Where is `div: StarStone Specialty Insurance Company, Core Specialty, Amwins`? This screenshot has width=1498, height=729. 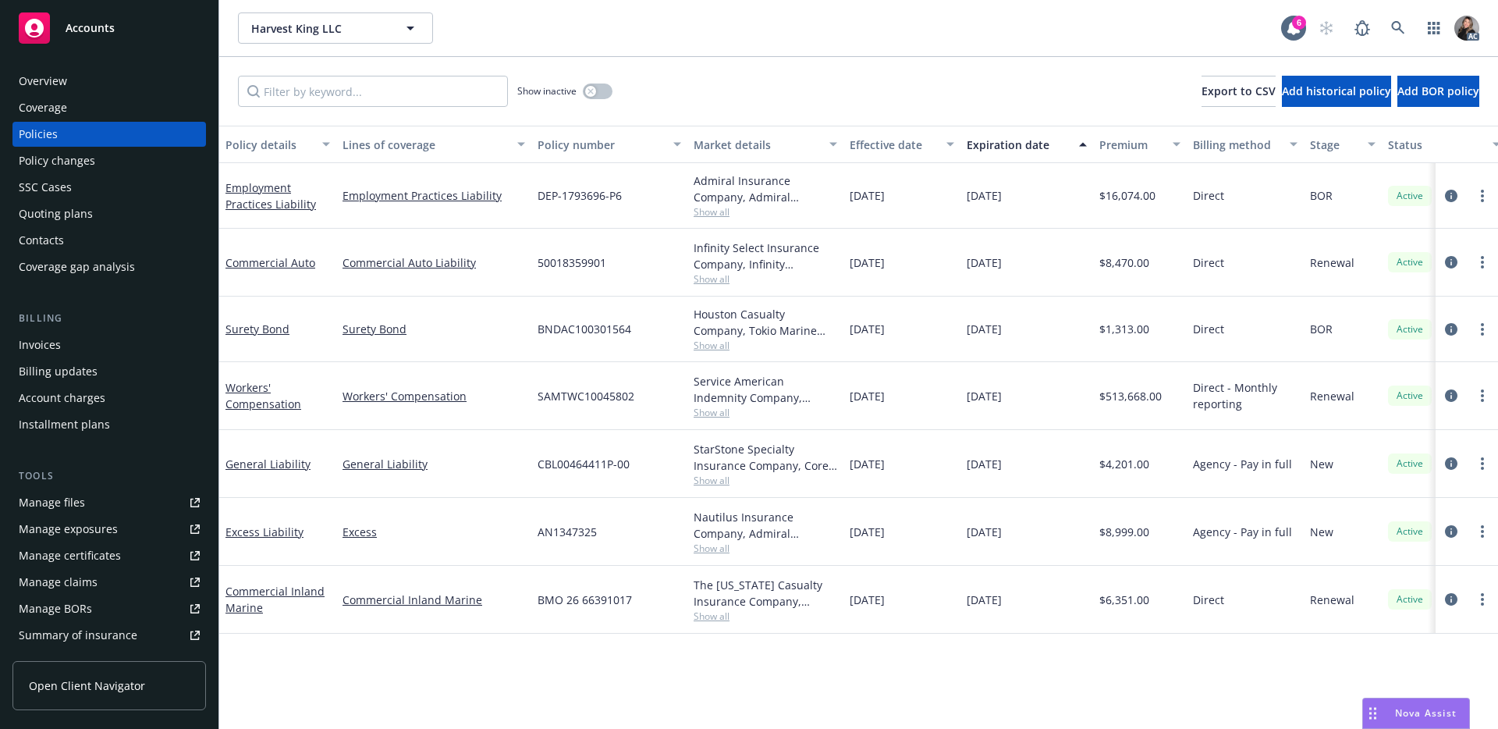
div: StarStone Specialty Insurance Company, Core Specialty, Amwins is located at coordinates (765, 457).